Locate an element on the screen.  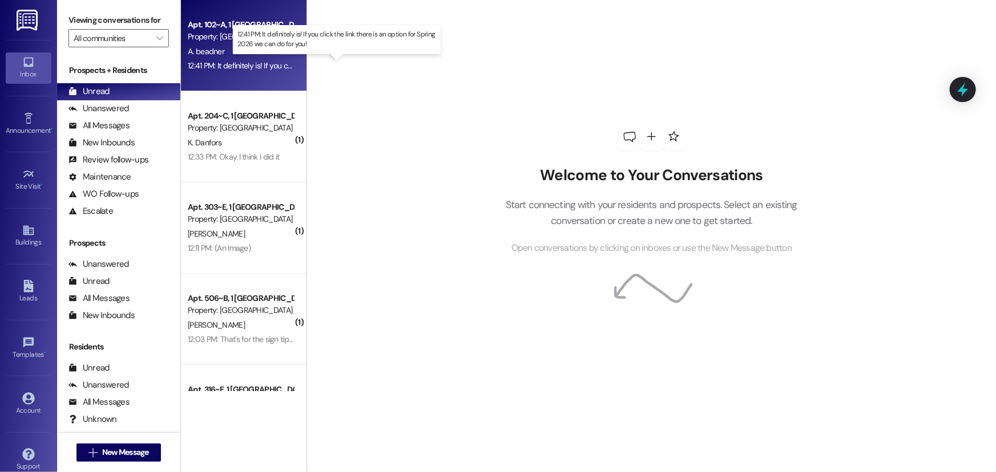
div: 12:03 PM: That's for the sign tip! Did it work now? Do I have that parking spot haha is located at coordinates (322, 339).